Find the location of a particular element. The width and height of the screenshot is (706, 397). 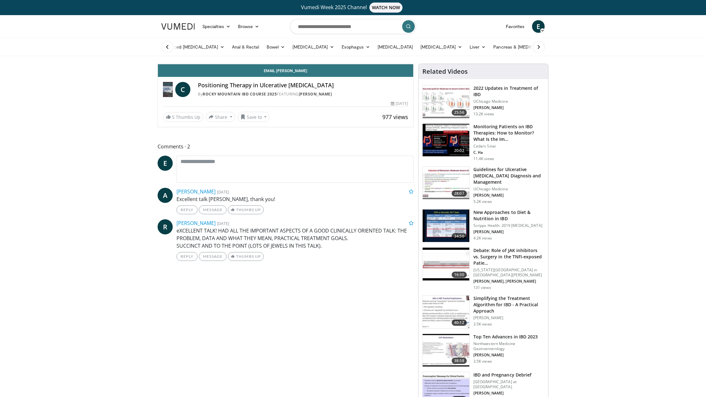

img: 9393c547-9b5d-4ed4-b79d-9c9e6c9be491.150x105_q85_crop-smart_upscale.jpg is located at coordinates (446, 102).